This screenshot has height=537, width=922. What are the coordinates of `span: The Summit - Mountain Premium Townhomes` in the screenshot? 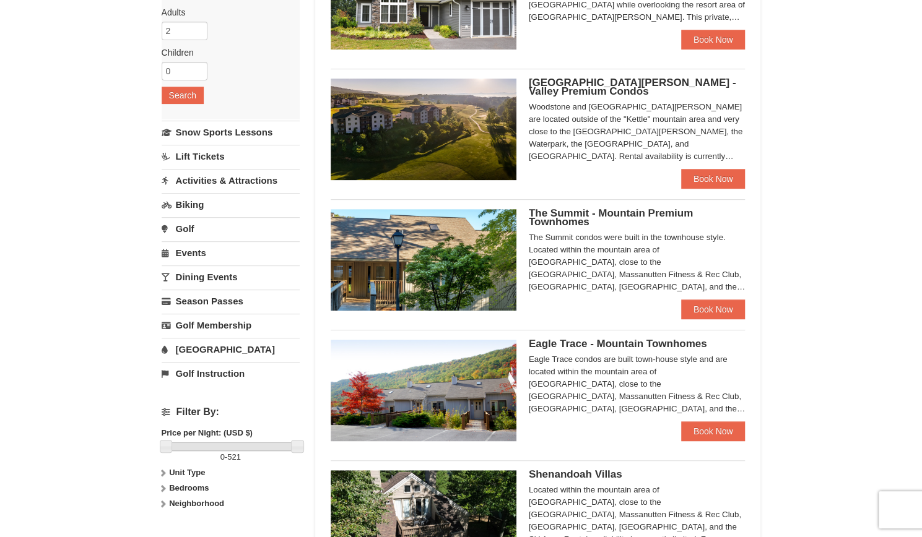 It's located at (610, 217).